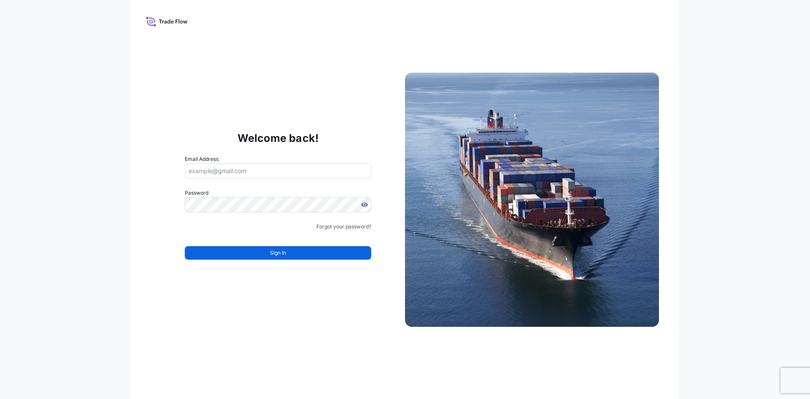 This screenshot has height=399, width=810. What do you see at coordinates (278, 253) in the screenshot?
I see `button: Sign In` at bounding box center [278, 253].